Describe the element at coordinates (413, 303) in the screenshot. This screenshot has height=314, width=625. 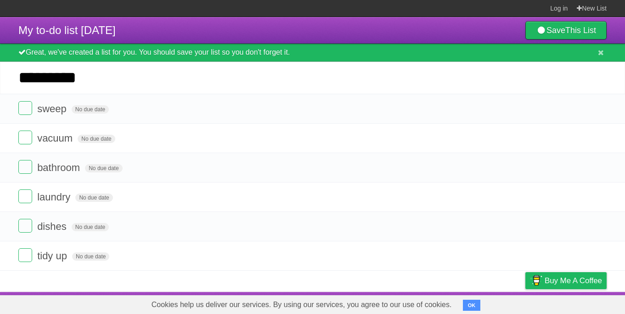
I see `a: About` at that location.